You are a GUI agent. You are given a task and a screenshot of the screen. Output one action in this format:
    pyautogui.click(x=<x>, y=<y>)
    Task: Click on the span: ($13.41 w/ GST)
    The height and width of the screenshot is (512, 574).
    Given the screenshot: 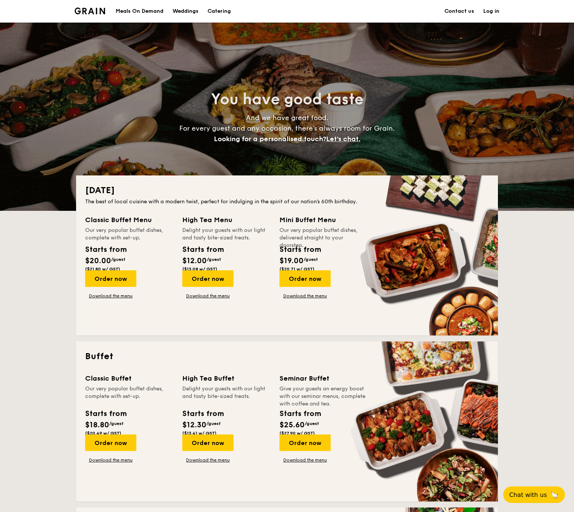 What is the action you would take?
    pyautogui.click(x=199, y=434)
    